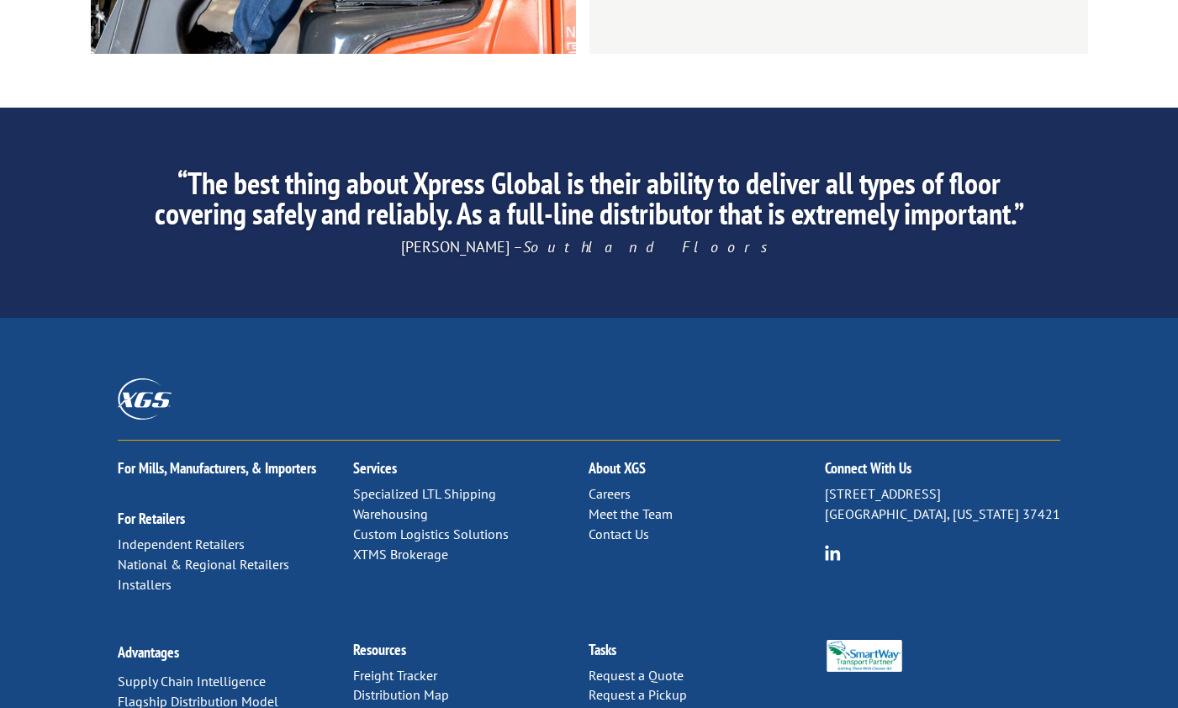  Describe the element at coordinates (865, 656) in the screenshot. I see `img: Smartway_Logo` at that location.